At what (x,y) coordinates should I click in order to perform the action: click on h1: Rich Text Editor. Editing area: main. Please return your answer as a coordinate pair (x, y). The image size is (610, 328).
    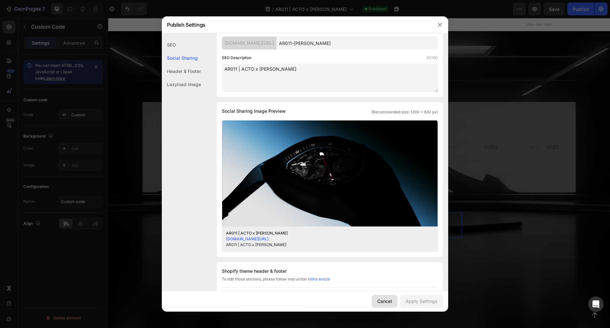
    Looking at the image, I should click on (251, 130).